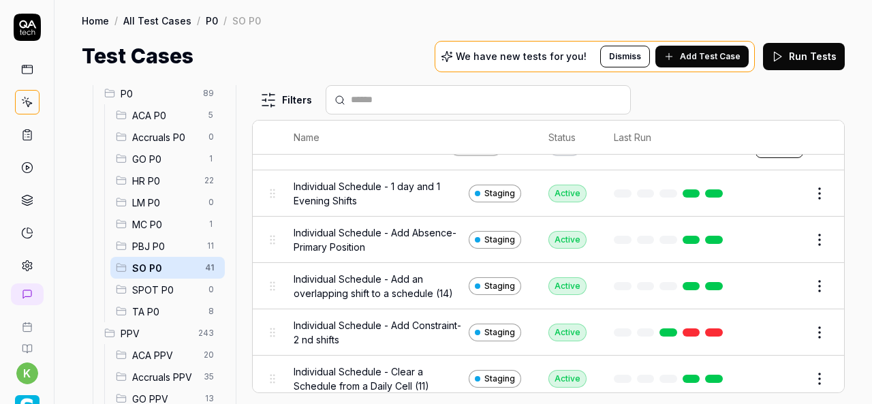  Describe the element at coordinates (548, 240) in the screenshot. I see `tr: Individual Schedule - Add Absence- Primary PositionStagingActive` at that location.